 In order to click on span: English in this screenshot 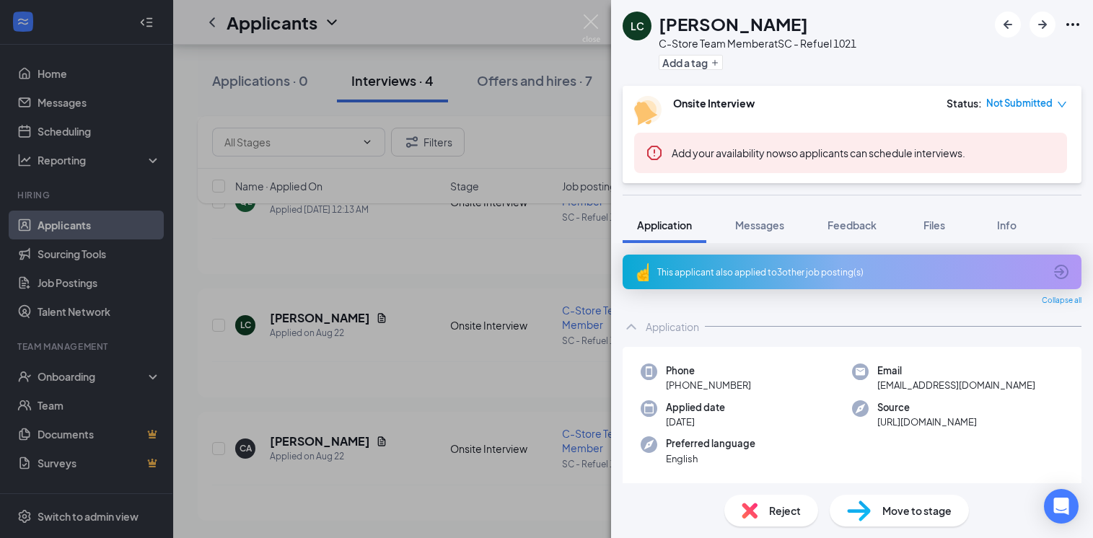, I will do `click(711, 459)`.